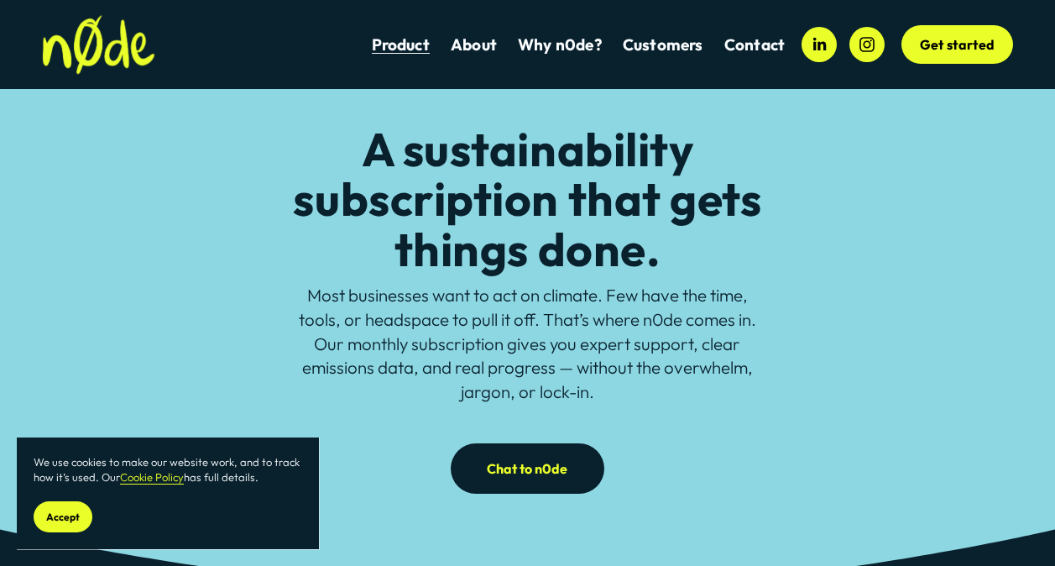 The width and height of the screenshot is (1055, 566). I want to click on a: LinkedIn, so click(819, 44).